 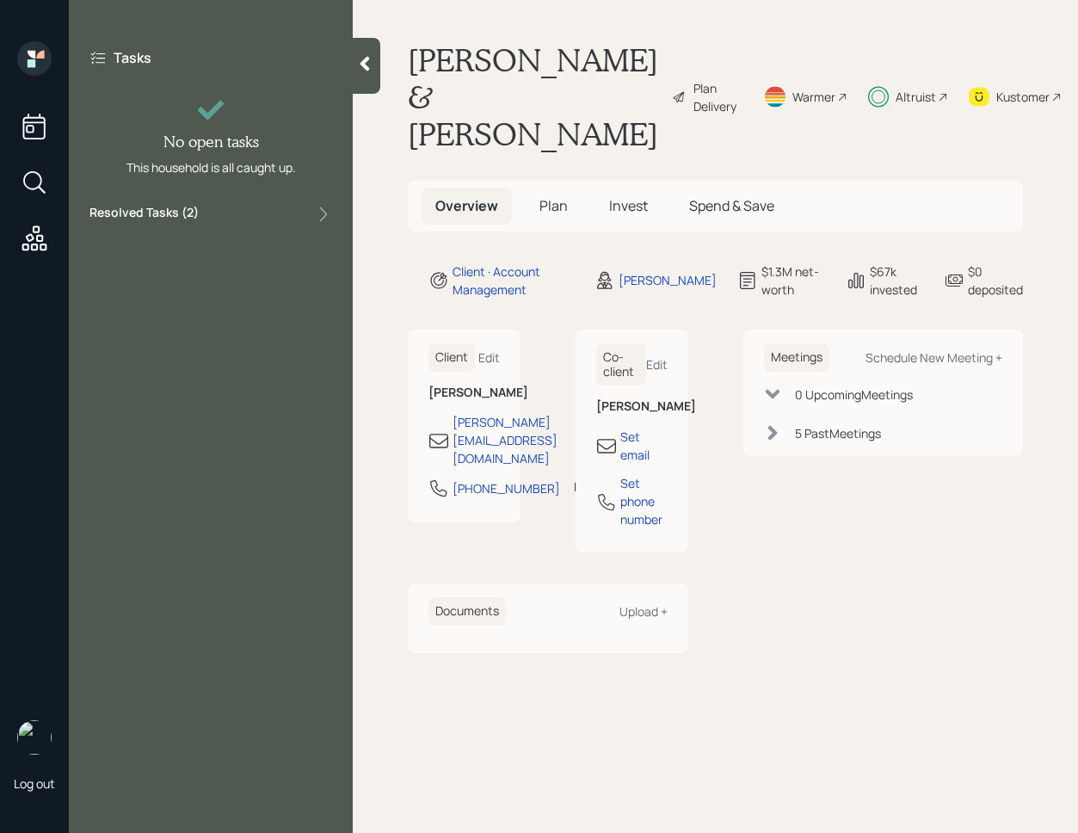 I want to click on span: Invest, so click(x=628, y=206).